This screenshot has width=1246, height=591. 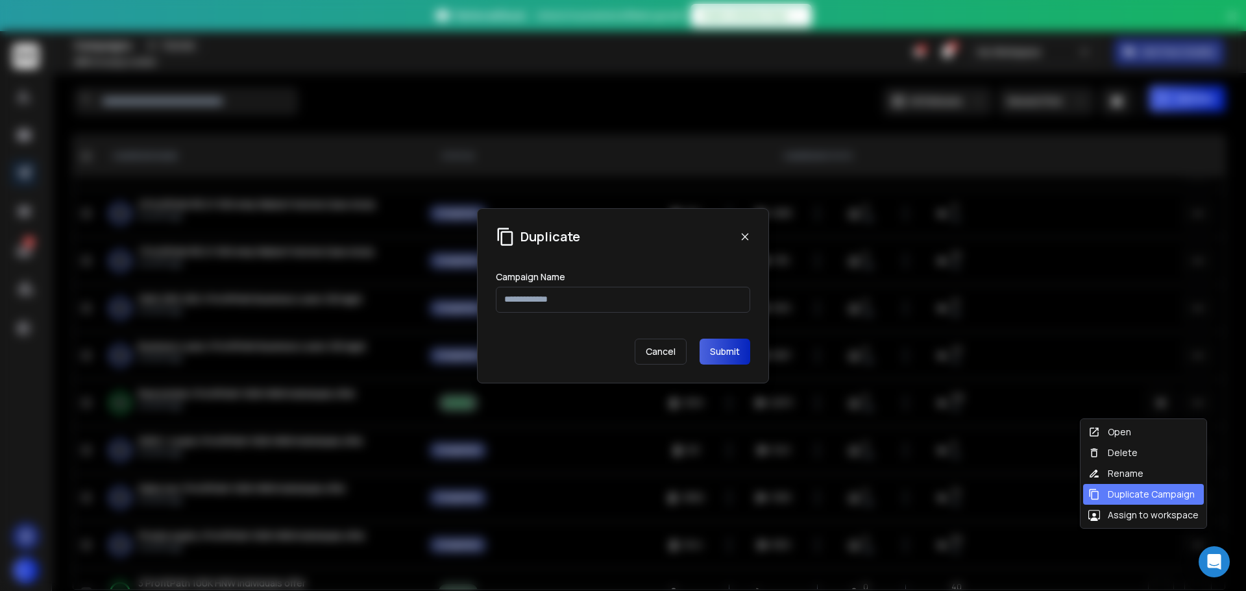 I want to click on label: Campaign Name, so click(x=530, y=277).